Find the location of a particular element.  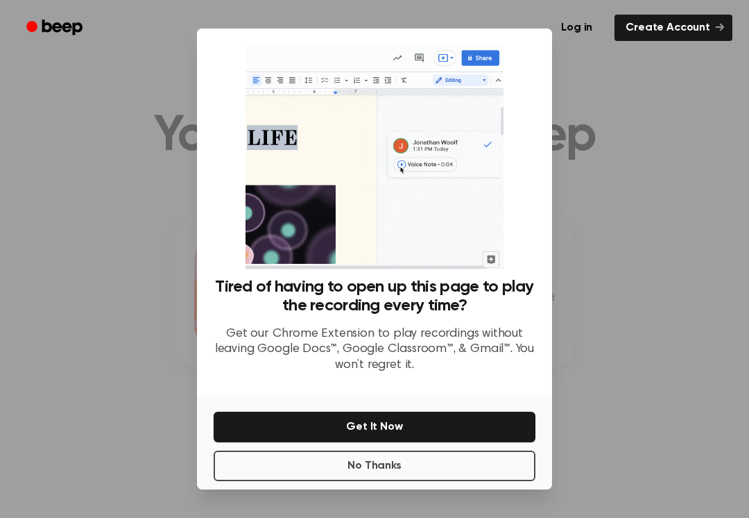

a: Log in is located at coordinates (577, 28).